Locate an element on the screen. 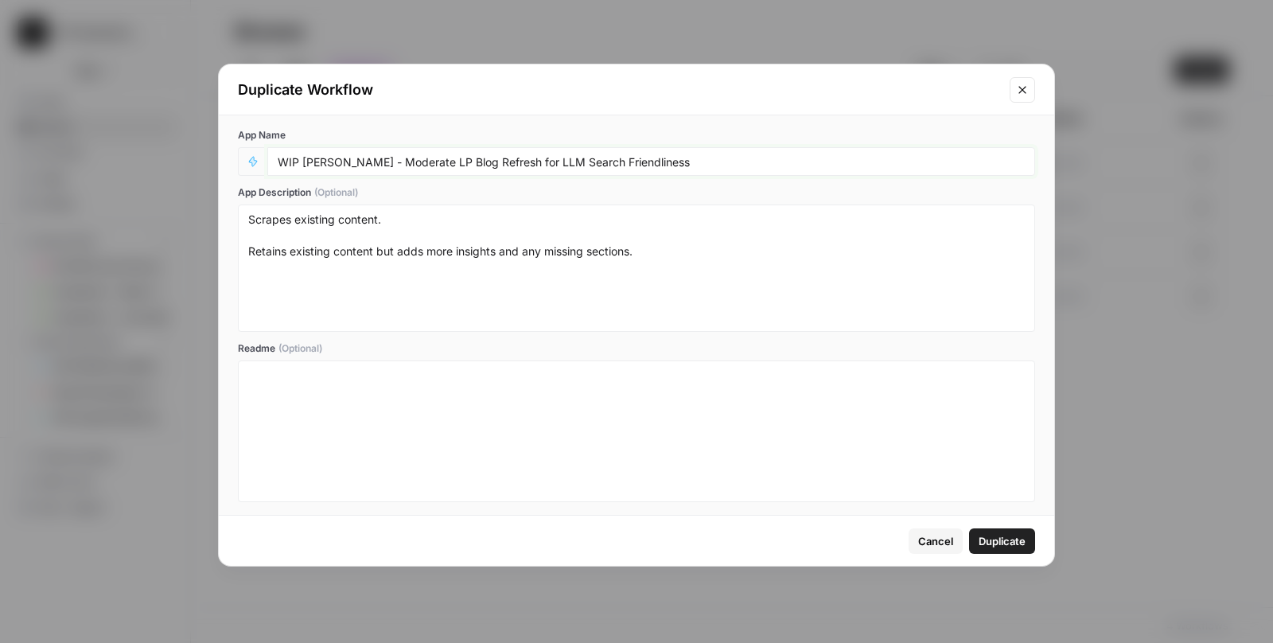  img: website_grey.svg is located at coordinates (32, 48).